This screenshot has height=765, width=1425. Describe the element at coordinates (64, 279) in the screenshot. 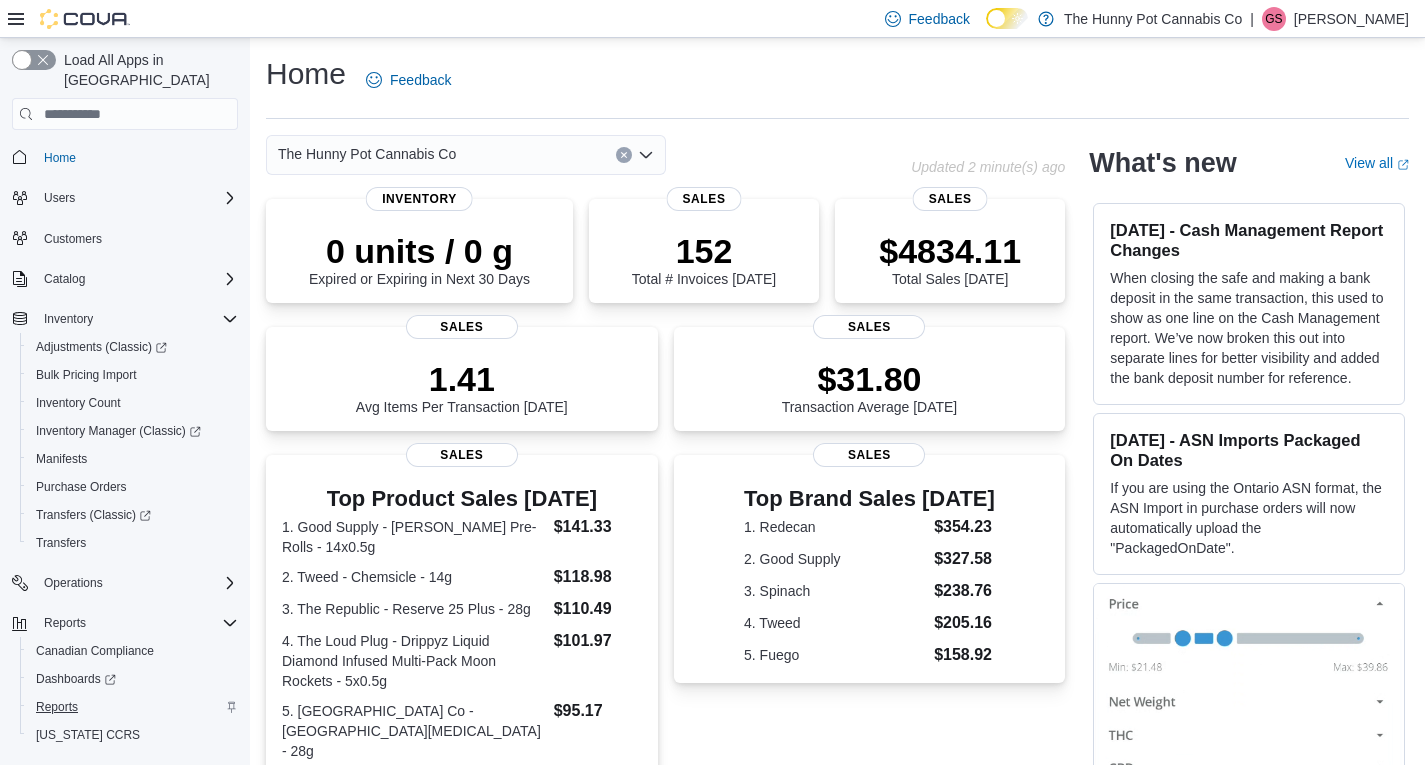

I see `button: Catalog` at that location.